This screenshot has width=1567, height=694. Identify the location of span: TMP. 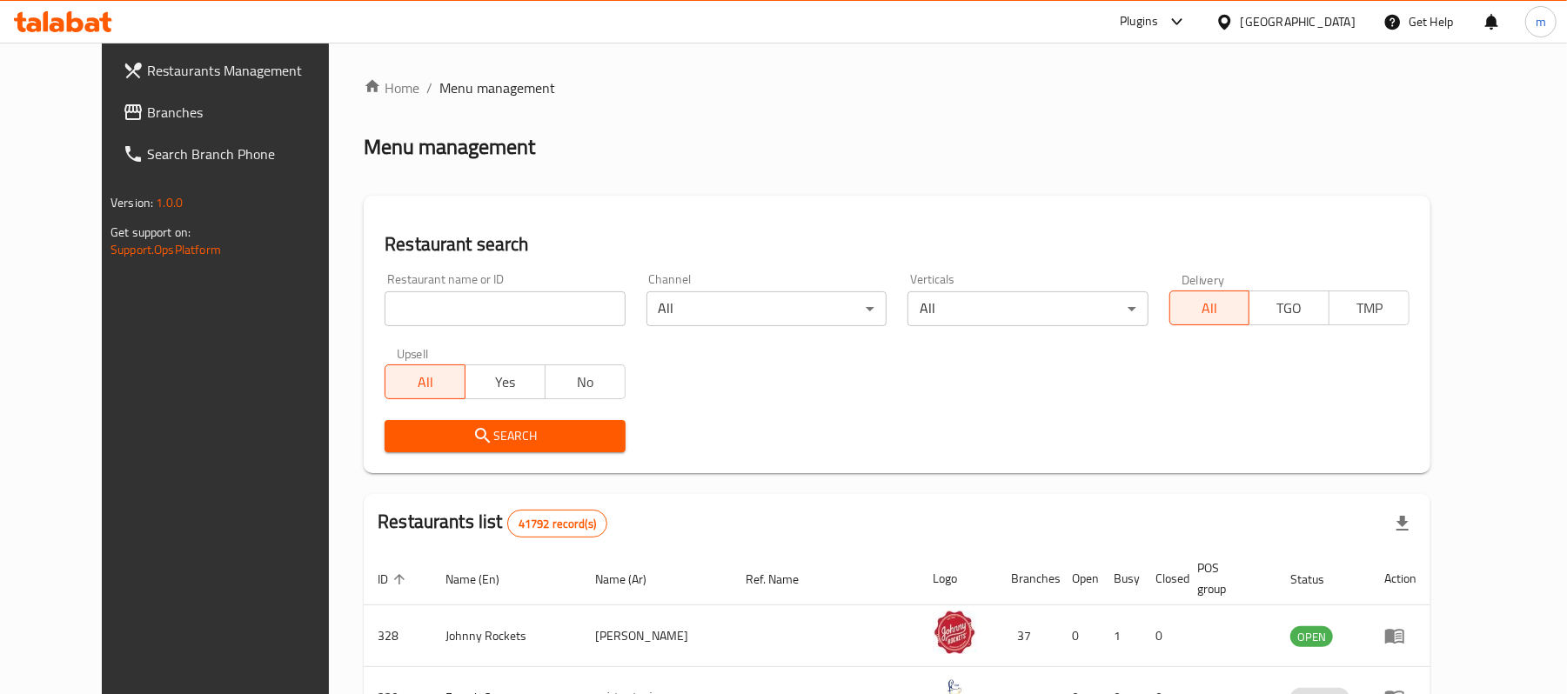
(1369, 308).